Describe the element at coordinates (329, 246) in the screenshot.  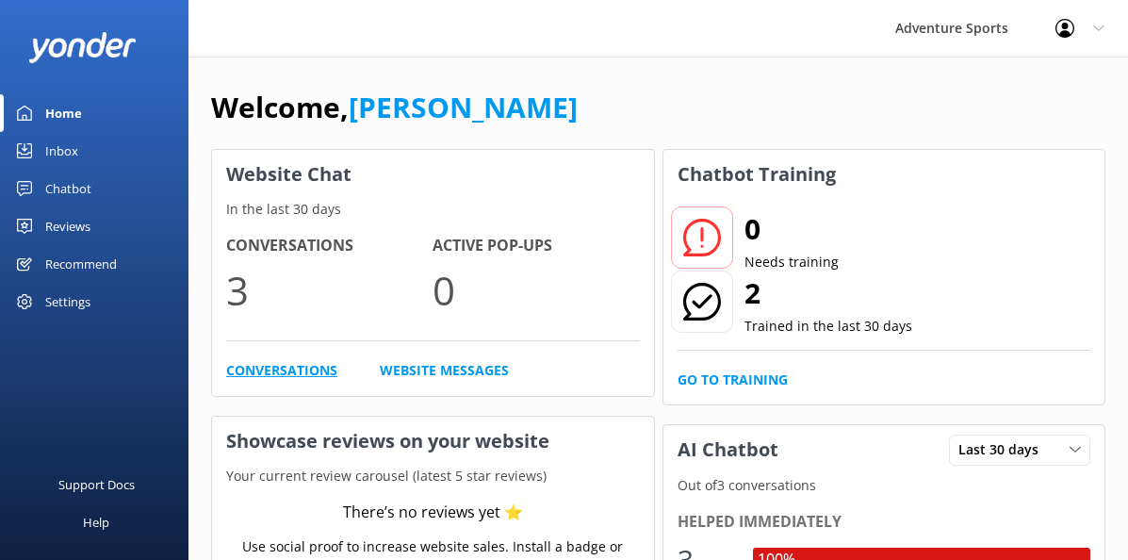
I see `h4: Conversations` at that location.